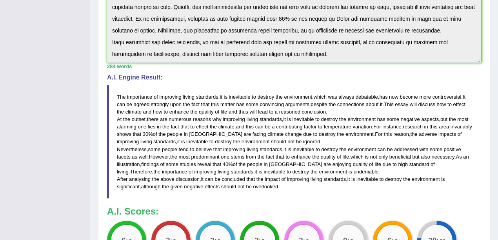  Describe the element at coordinates (152, 127) in the screenshot. I see `span: lies` at that location.